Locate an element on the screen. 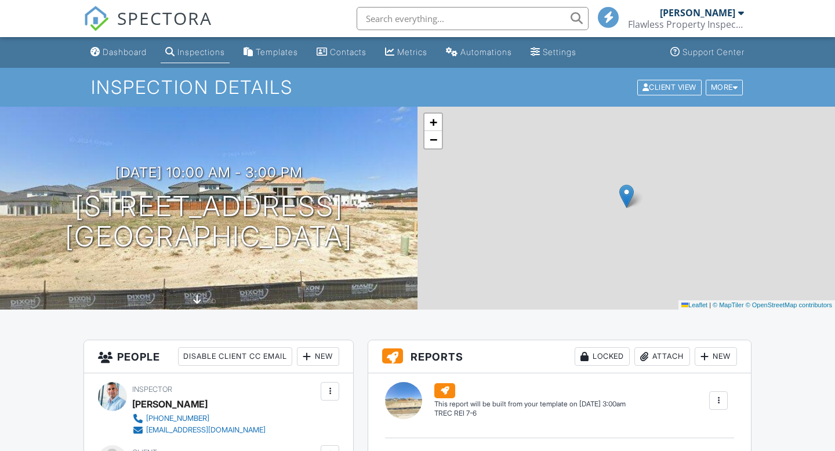 This screenshot has width=835, height=451. a: Metrics is located at coordinates (406, 52).